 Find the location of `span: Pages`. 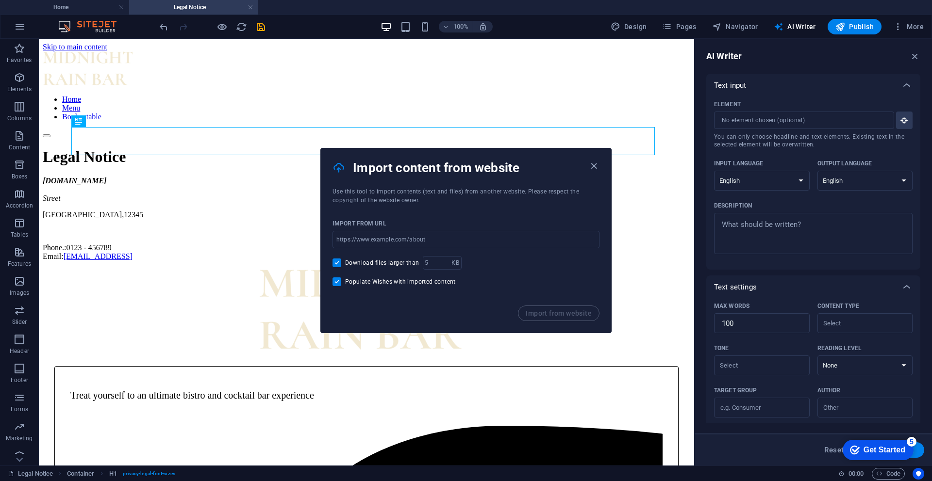

span: Pages is located at coordinates (679, 27).